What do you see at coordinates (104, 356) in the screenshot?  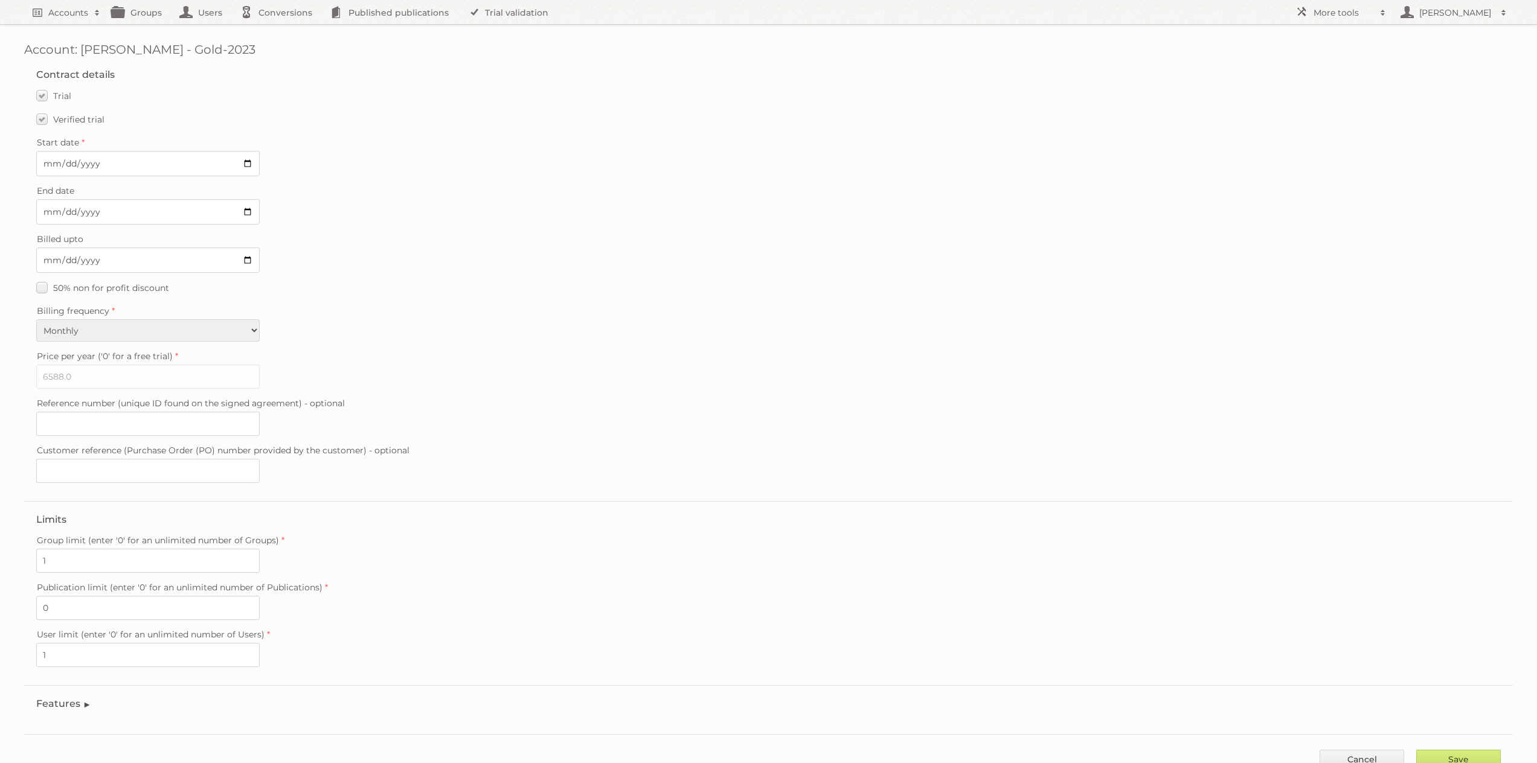 I see `span: Price per year ('0' for a free trial)` at bounding box center [104, 356].